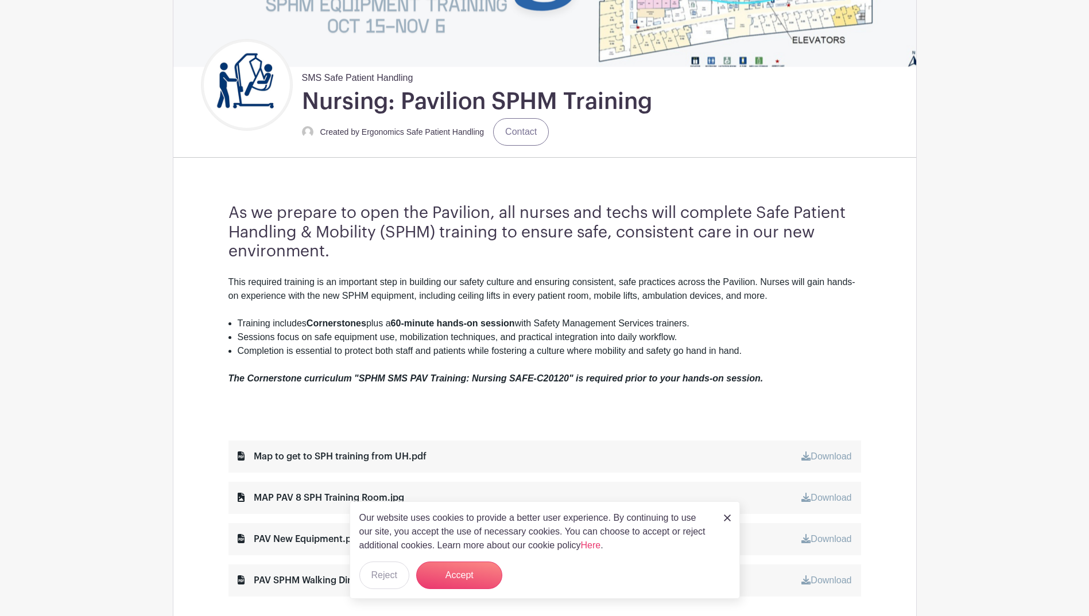 The width and height of the screenshot is (1089, 616). I want to click on h1: Nursing: Pavilion SPHM Training, so click(477, 102).